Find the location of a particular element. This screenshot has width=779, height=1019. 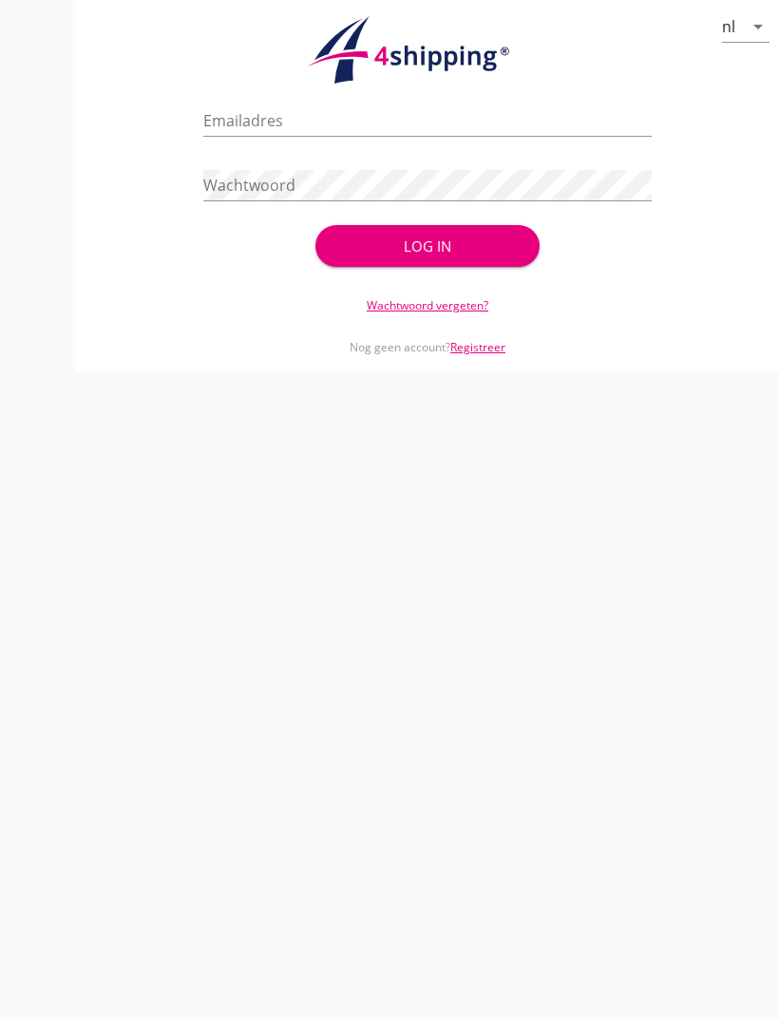

img: logo.1f945f1d.svg is located at coordinates (427, 50).